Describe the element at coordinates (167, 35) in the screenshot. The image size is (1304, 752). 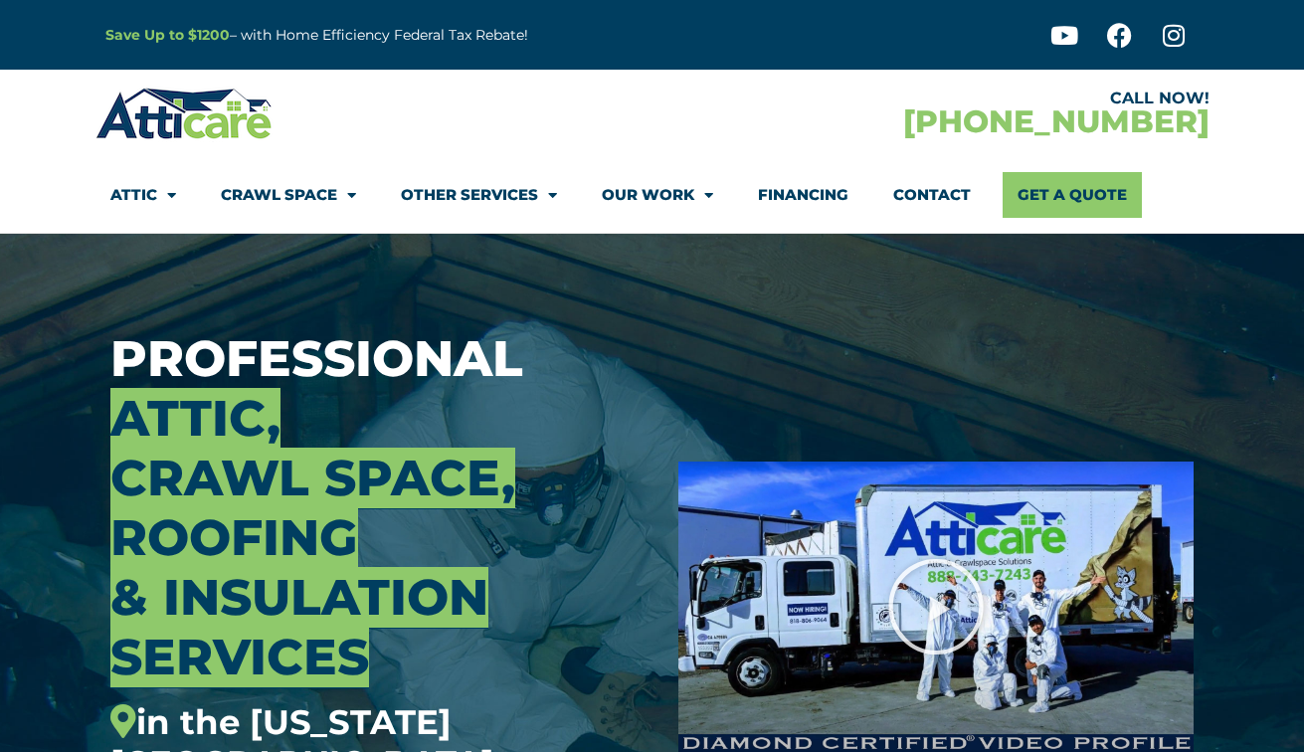
I see `a: Save Up to $1200` at that location.